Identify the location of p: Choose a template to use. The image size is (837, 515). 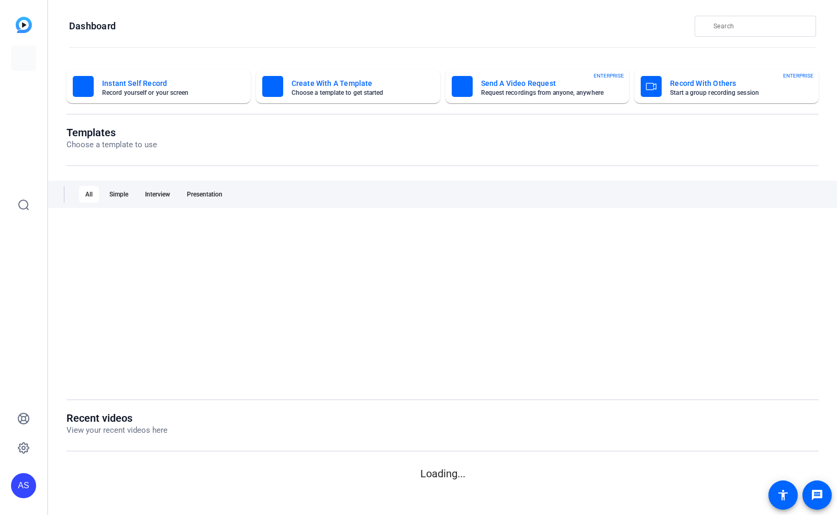
(111, 144).